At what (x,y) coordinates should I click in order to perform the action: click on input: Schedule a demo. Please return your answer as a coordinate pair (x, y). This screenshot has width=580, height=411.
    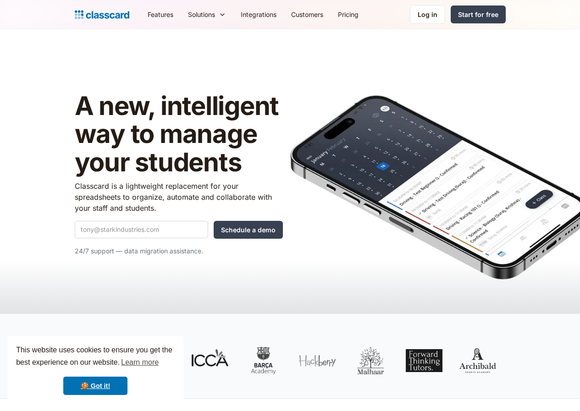
    Looking at the image, I should click on (248, 230).